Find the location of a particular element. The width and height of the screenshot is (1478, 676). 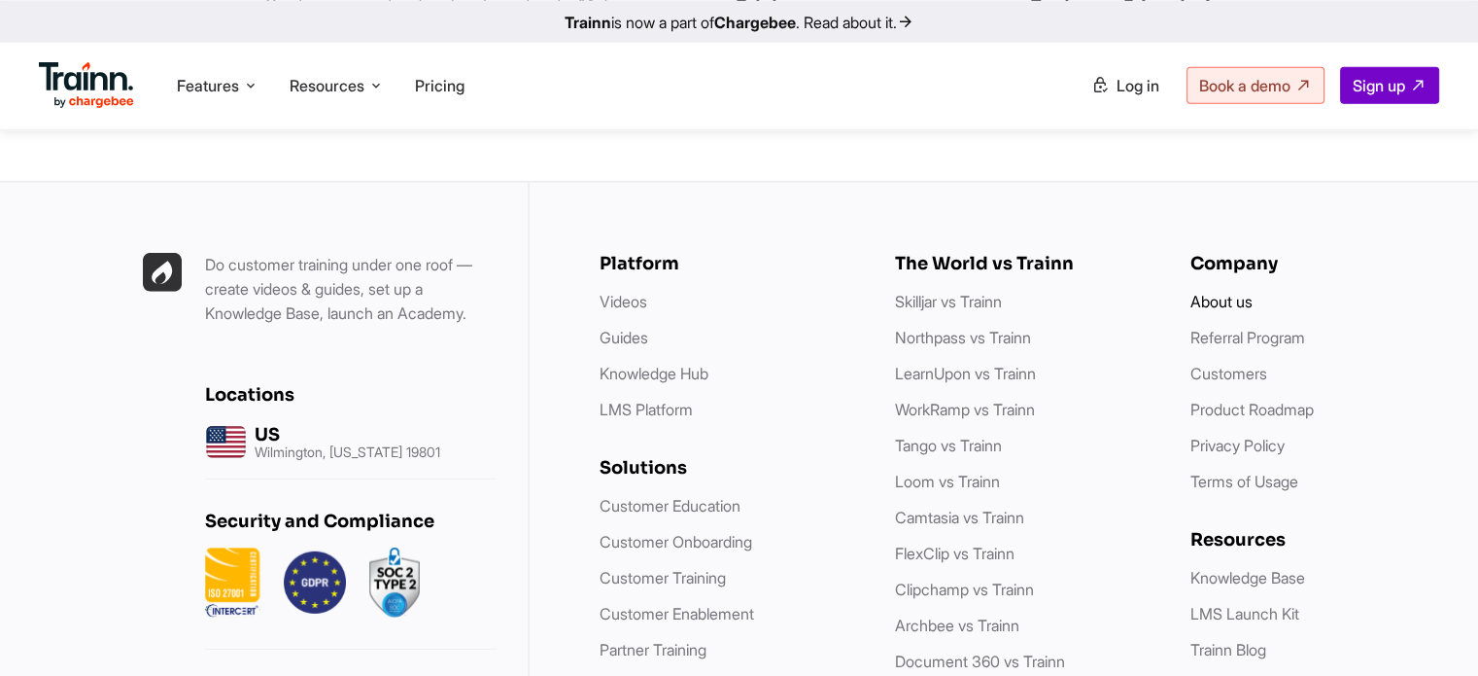

a: Customer Onboarding is located at coordinates (676, 541).